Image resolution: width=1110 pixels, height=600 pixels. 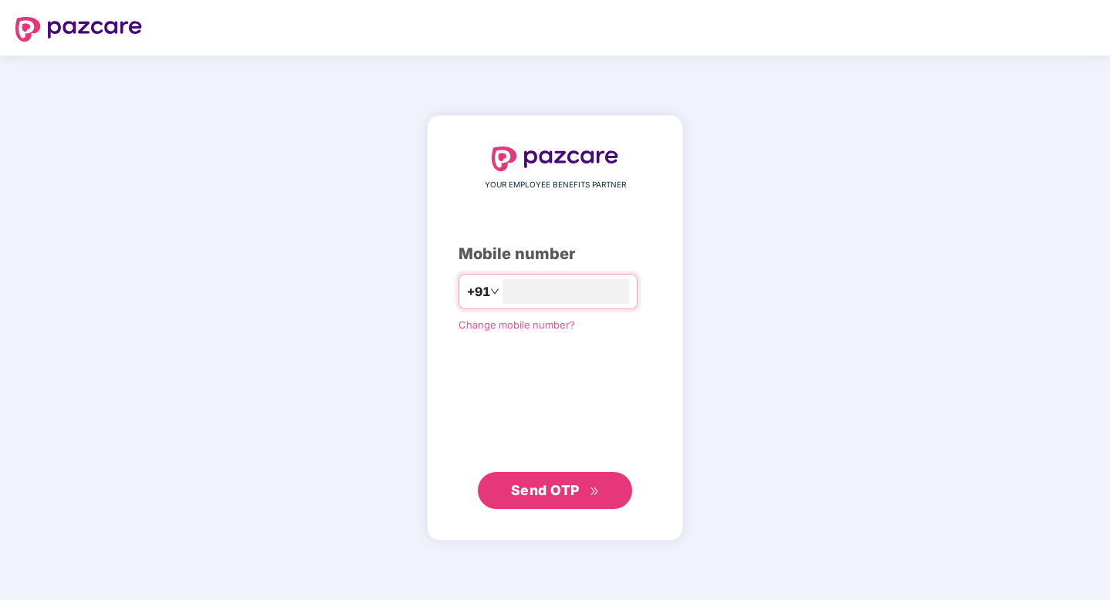 What do you see at coordinates (545, 490) in the screenshot?
I see `span: Send OTP` at bounding box center [545, 490].